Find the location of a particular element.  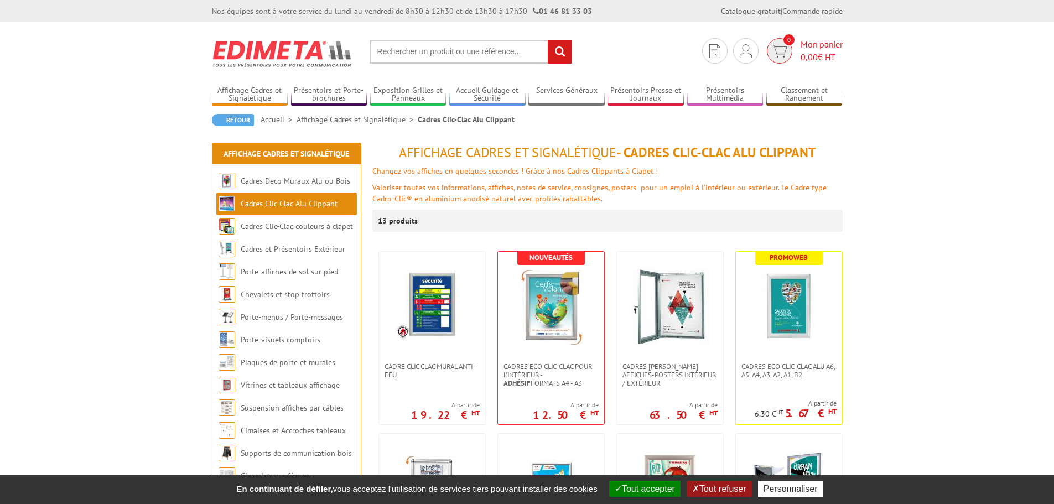

img: Supports de communication bois is located at coordinates (227, 453).